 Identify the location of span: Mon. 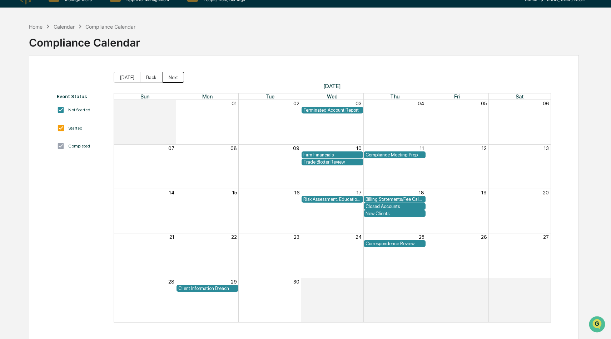
(207, 96).